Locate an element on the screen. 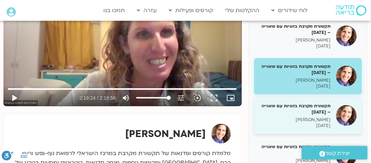  a: ההקלטות שלי is located at coordinates (243, 10).